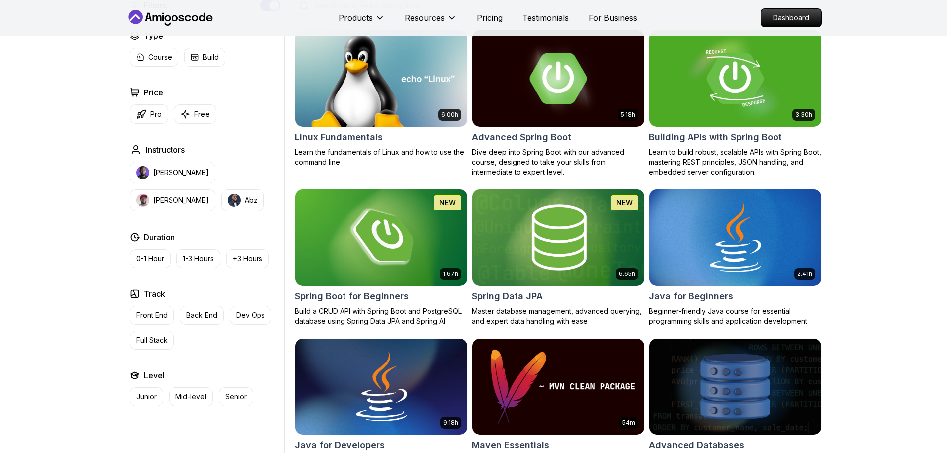  Describe the element at coordinates (613, 18) in the screenshot. I see `p: For Business` at that location.